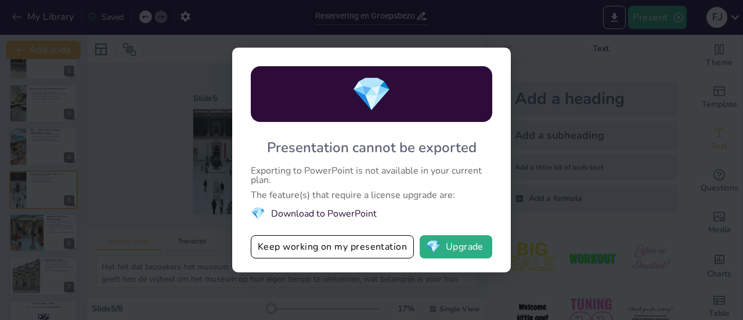 Image resolution: width=743 pixels, height=320 pixels. What do you see at coordinates (372, 147) in the screenshot?
I see `div: Presentation cannot be exported` at bounding box center [372, 147].